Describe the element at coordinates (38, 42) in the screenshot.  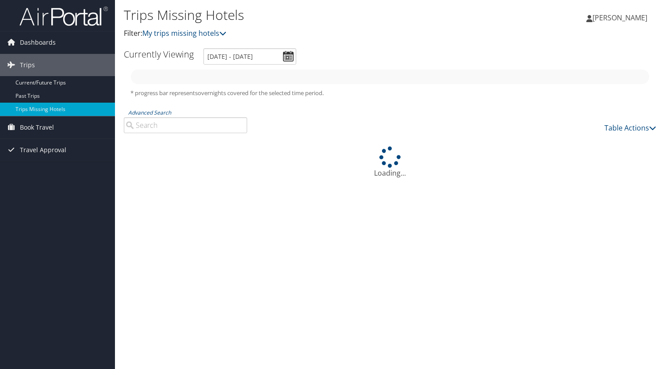
I see `span: Dashboards` at that location.